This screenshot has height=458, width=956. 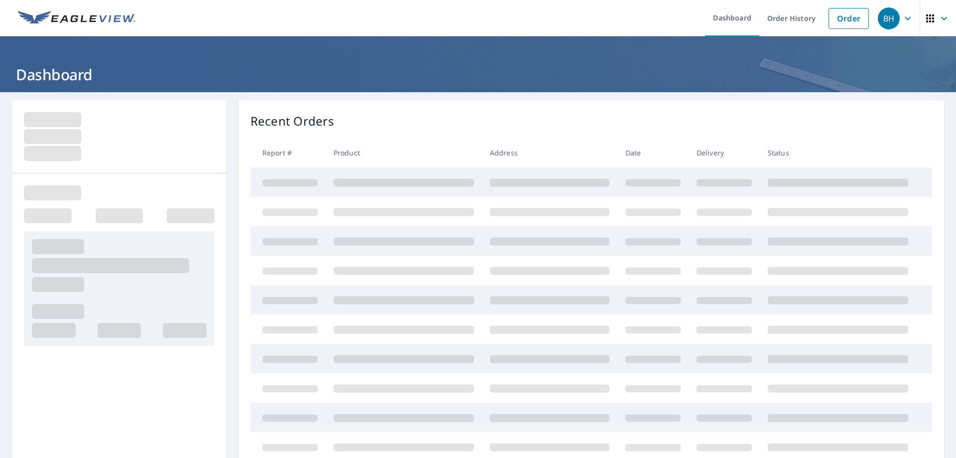 I want to click on th: Address, so click(x=550, y=152).